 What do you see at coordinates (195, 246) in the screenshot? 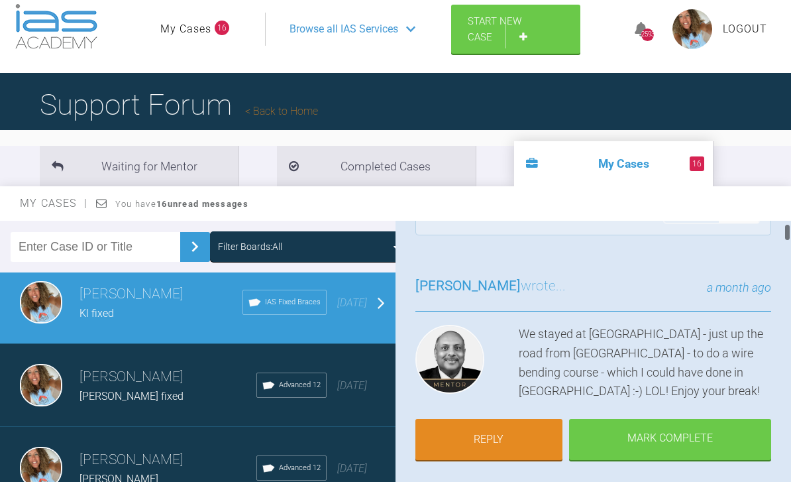
I see `img: chevronRight.28bd32b0.svg` at bounding box center [195, 246].